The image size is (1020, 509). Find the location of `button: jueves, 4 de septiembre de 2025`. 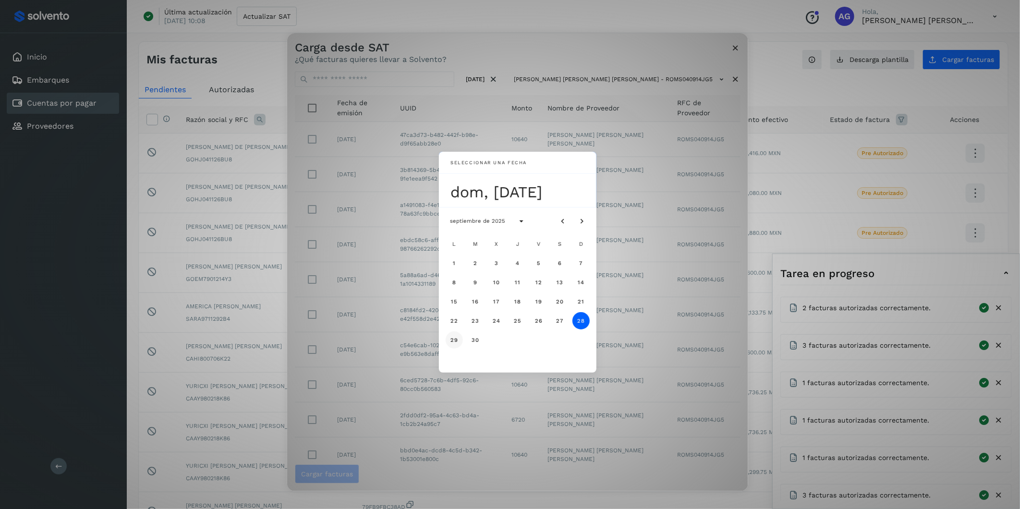

button: jueves, 4 de septiembre de 2025 is located at coordinates (518, 263).